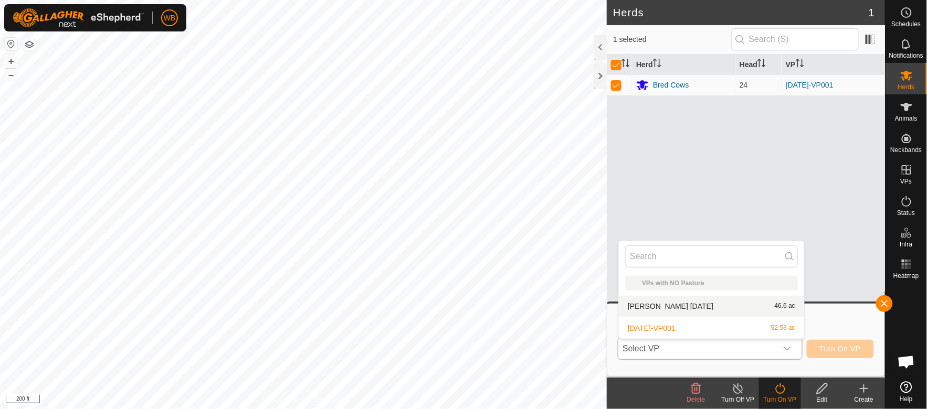 This screenshot has height=409, width=927. Describe the element at coordinates (711, 305) in the screenshot. I see `ul: Option List` at that location.